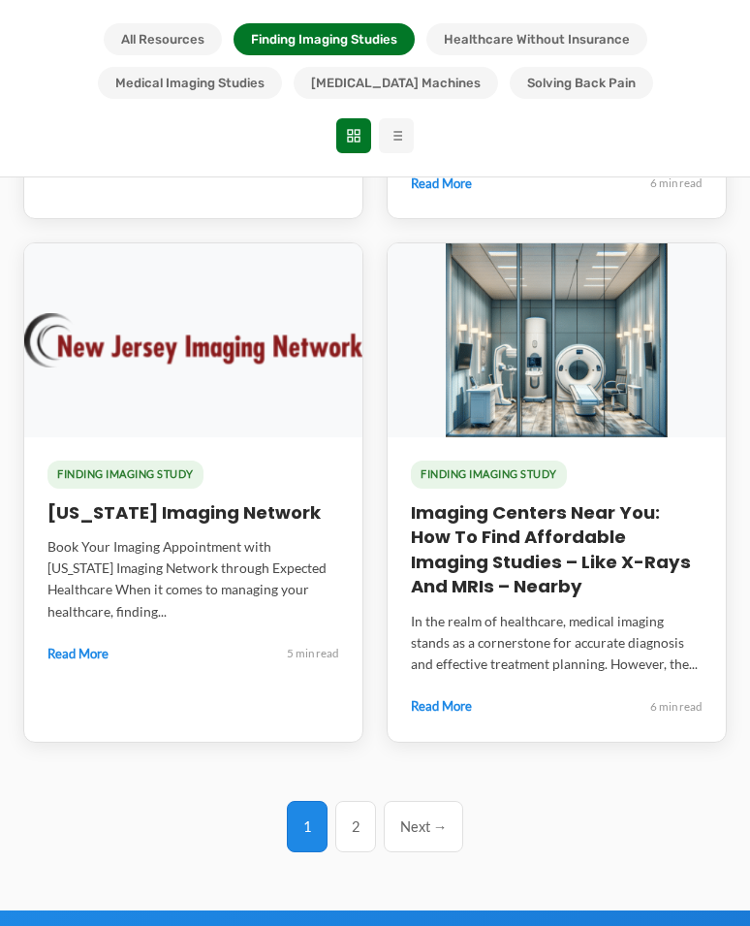 This screenshot has width=750, height=926. What do you see at coordinates (537, 39) in the screenshot?
I see `button: Healthcare Without Insurance` at bounding box center [537, 39].